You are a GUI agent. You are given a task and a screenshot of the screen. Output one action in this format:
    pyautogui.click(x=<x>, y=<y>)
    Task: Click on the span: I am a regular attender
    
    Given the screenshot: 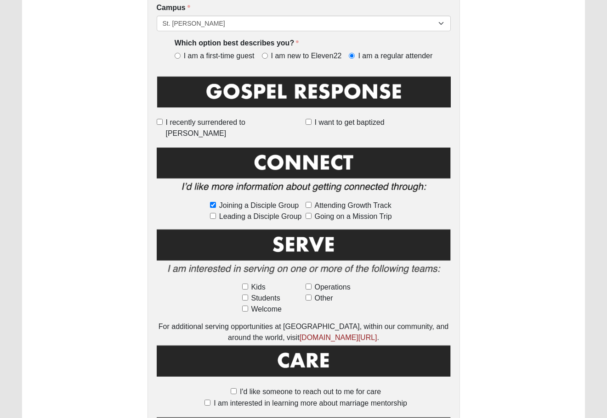 What is the action you would take?
    pyautogui.click(x=395, y=56)
    